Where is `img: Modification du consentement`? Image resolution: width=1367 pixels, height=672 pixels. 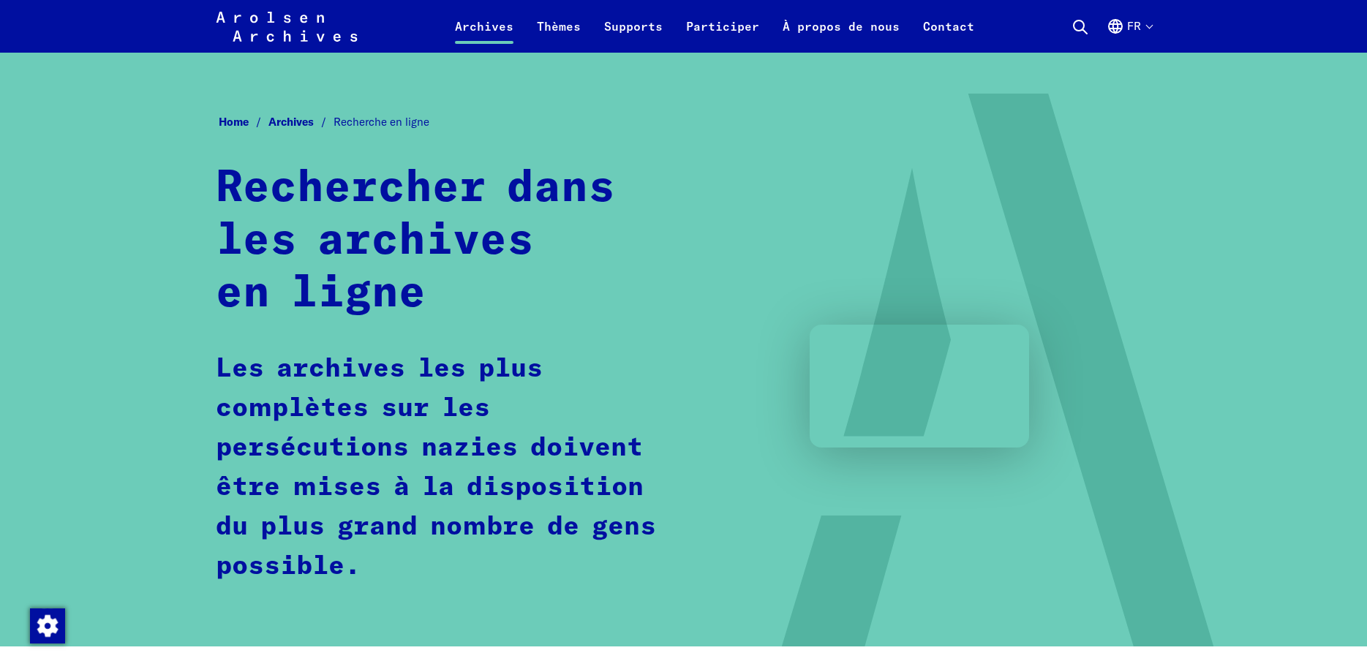 img: Modification du consentement is located at coordinates (48, 626).